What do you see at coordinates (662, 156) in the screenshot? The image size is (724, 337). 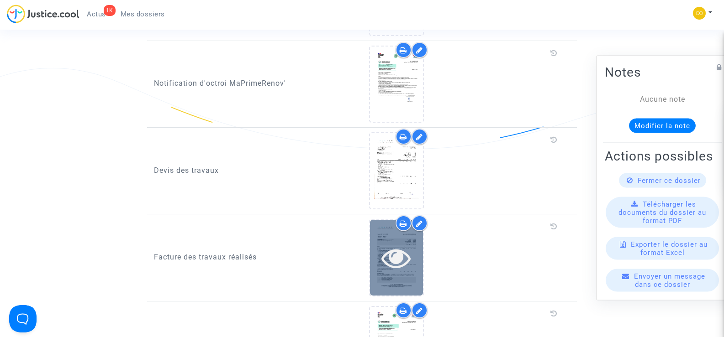 I see `h2: Actions possibles` at bounding box center [662, 156].